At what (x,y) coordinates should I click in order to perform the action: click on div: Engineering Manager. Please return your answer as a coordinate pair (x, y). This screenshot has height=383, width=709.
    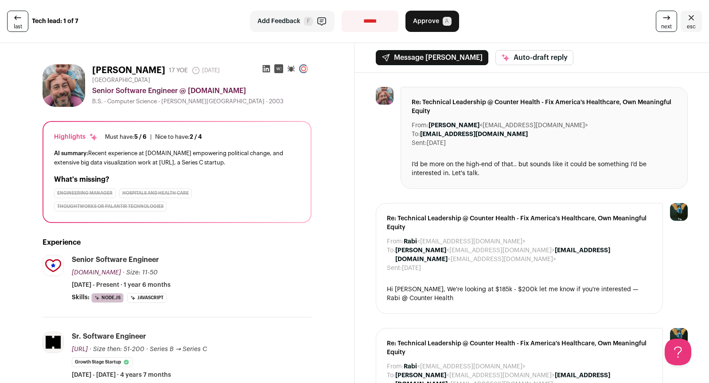
    Looking at the image, I should click on (85, 193).